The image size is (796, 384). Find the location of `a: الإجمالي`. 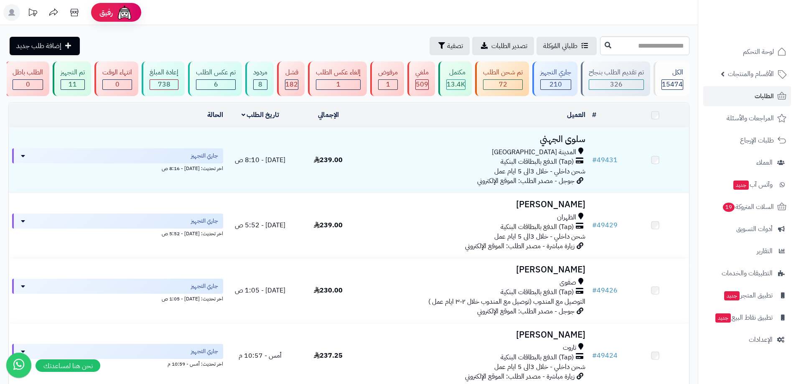

a: الإجمالي is located at coordinates (329, 115).